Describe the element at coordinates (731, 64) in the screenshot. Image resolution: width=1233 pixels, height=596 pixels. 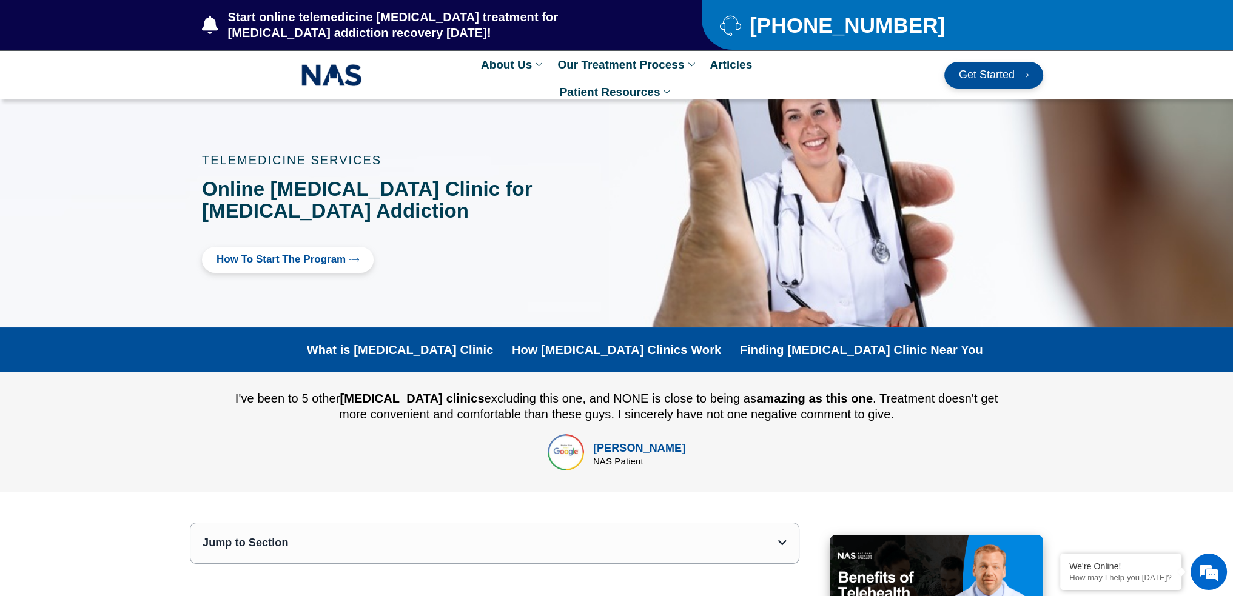
I see `a: Articles` at that location.